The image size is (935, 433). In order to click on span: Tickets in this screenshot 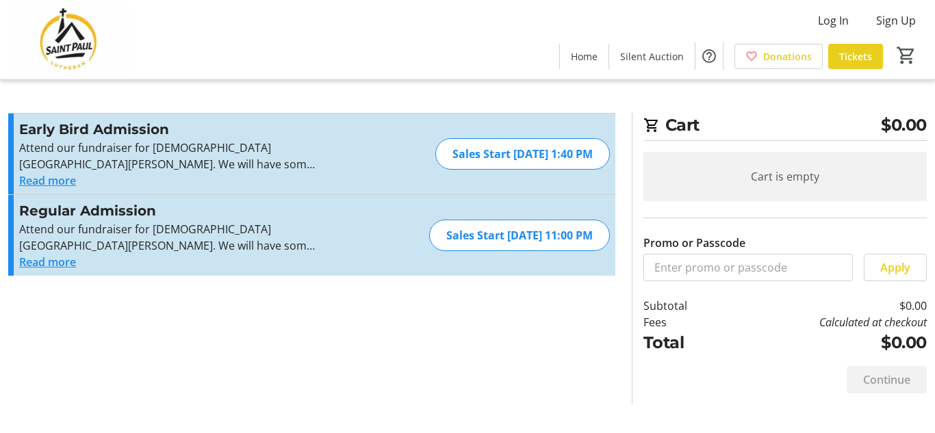, I will do `click(856, 56)`.